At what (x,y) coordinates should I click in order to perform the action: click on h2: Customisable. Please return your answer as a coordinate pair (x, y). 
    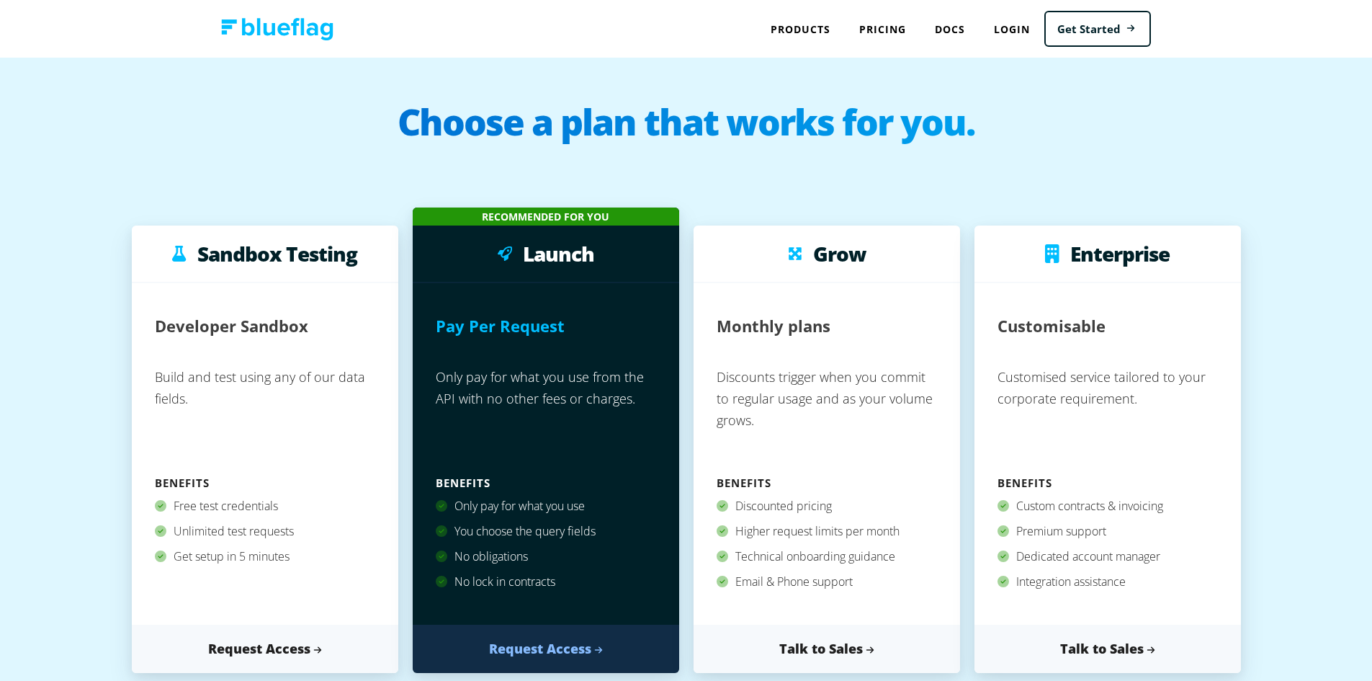
    Looking at the image, I should click on (1052, 326).